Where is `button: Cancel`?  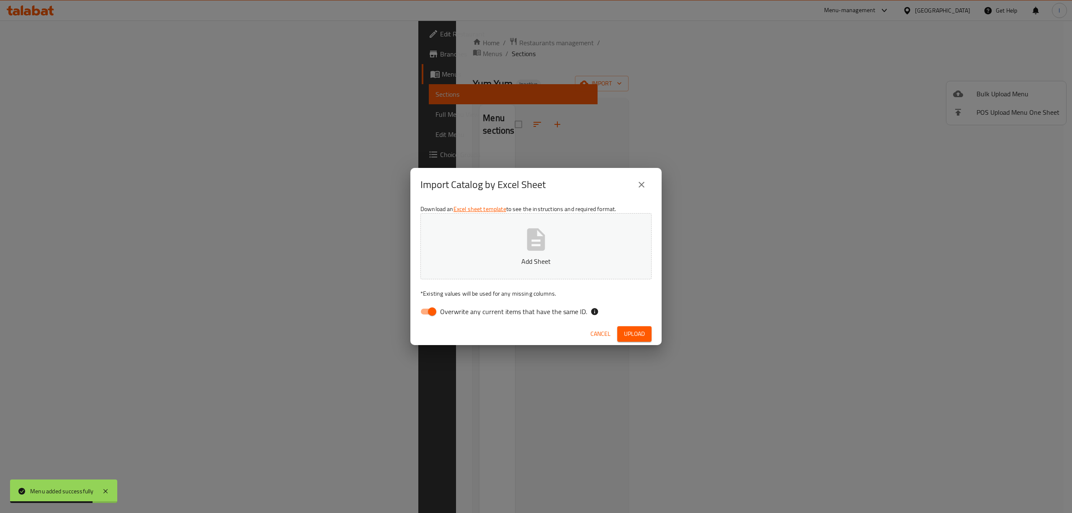
button: Cancel is located at coordinates (601, 334).